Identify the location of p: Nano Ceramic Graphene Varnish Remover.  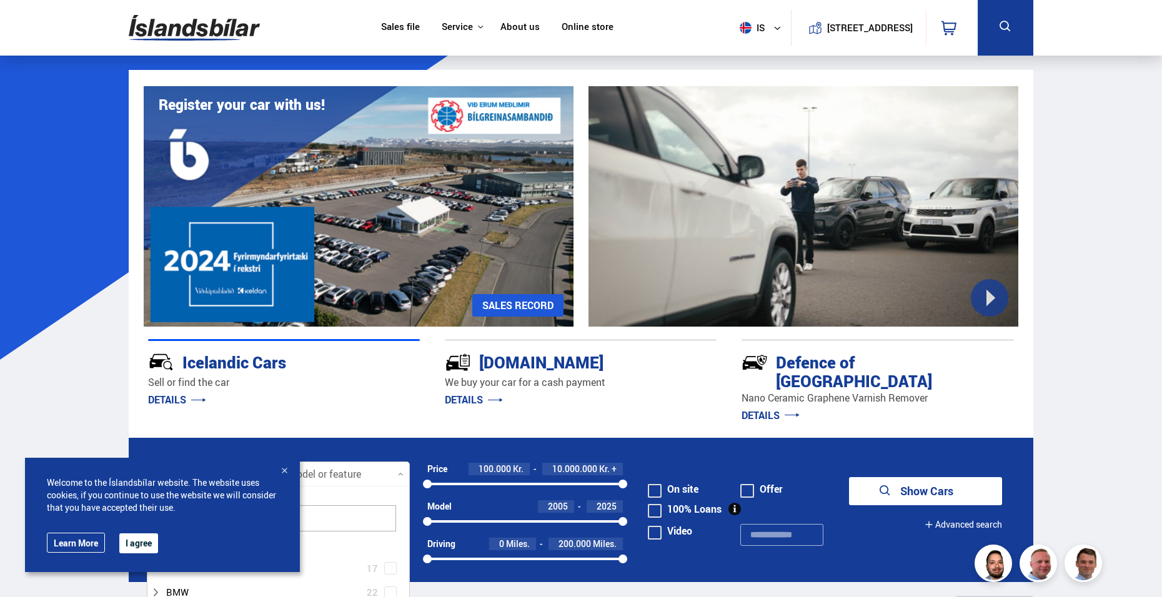
(877, 398).